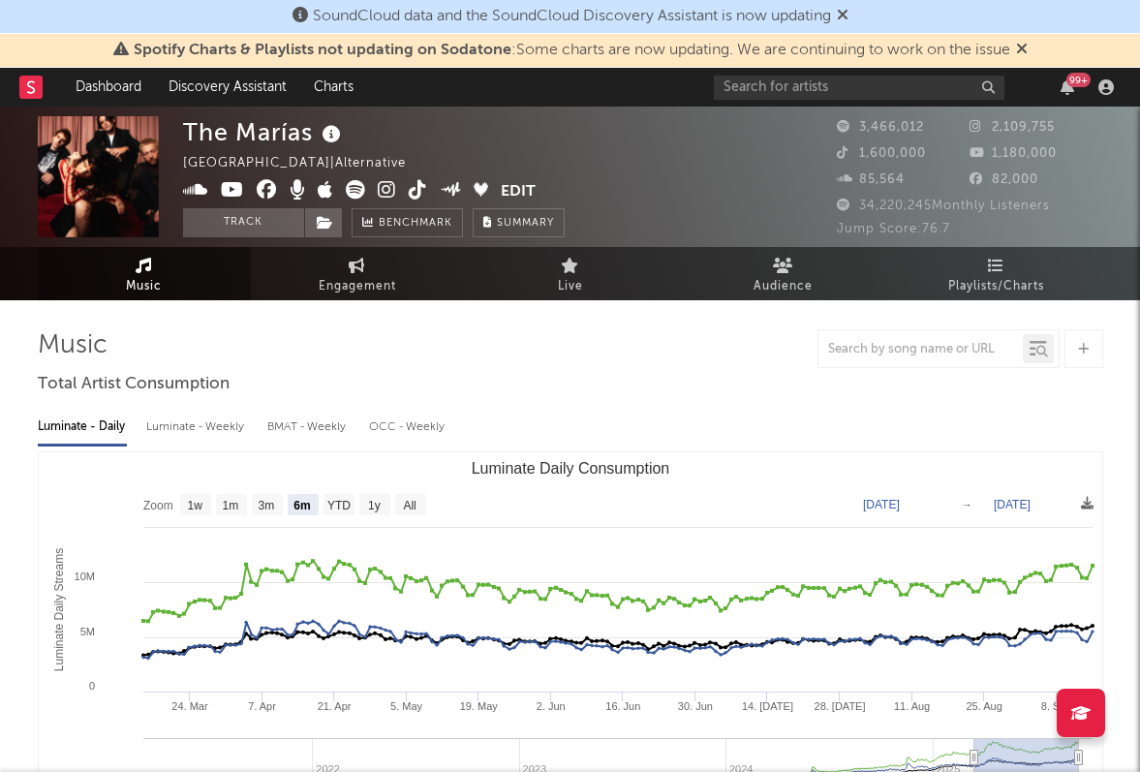 This screenshot has height=772, width=1140. I want to click on span: Total Artist Consumption, so click(134, 384).